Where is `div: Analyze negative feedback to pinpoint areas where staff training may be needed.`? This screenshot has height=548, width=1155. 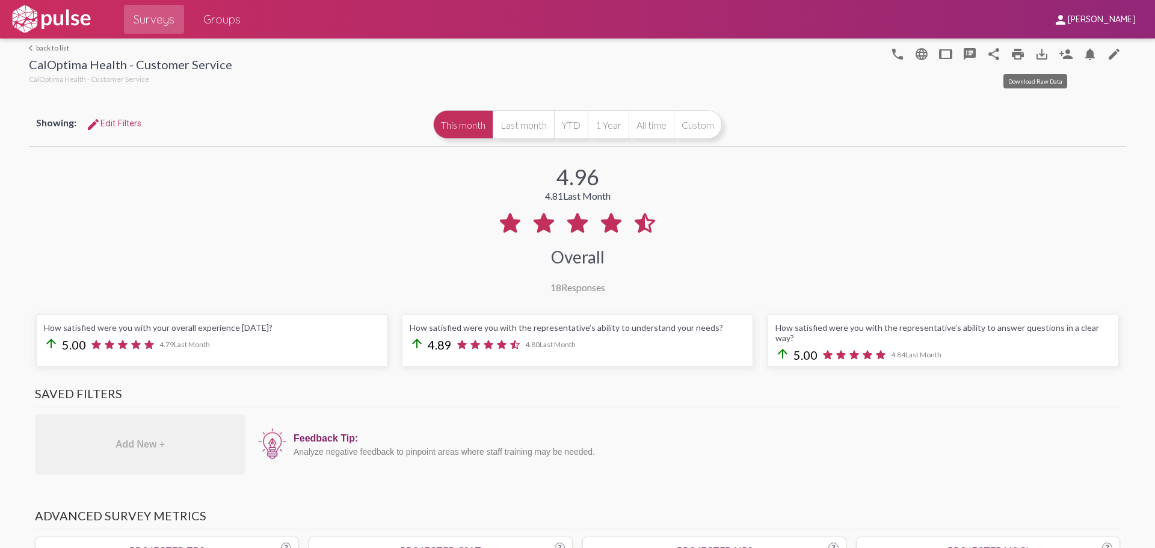 div: Analyze negative feedback to pinpoint areas where staff training may be needed. is located at coordinates (704, 452).